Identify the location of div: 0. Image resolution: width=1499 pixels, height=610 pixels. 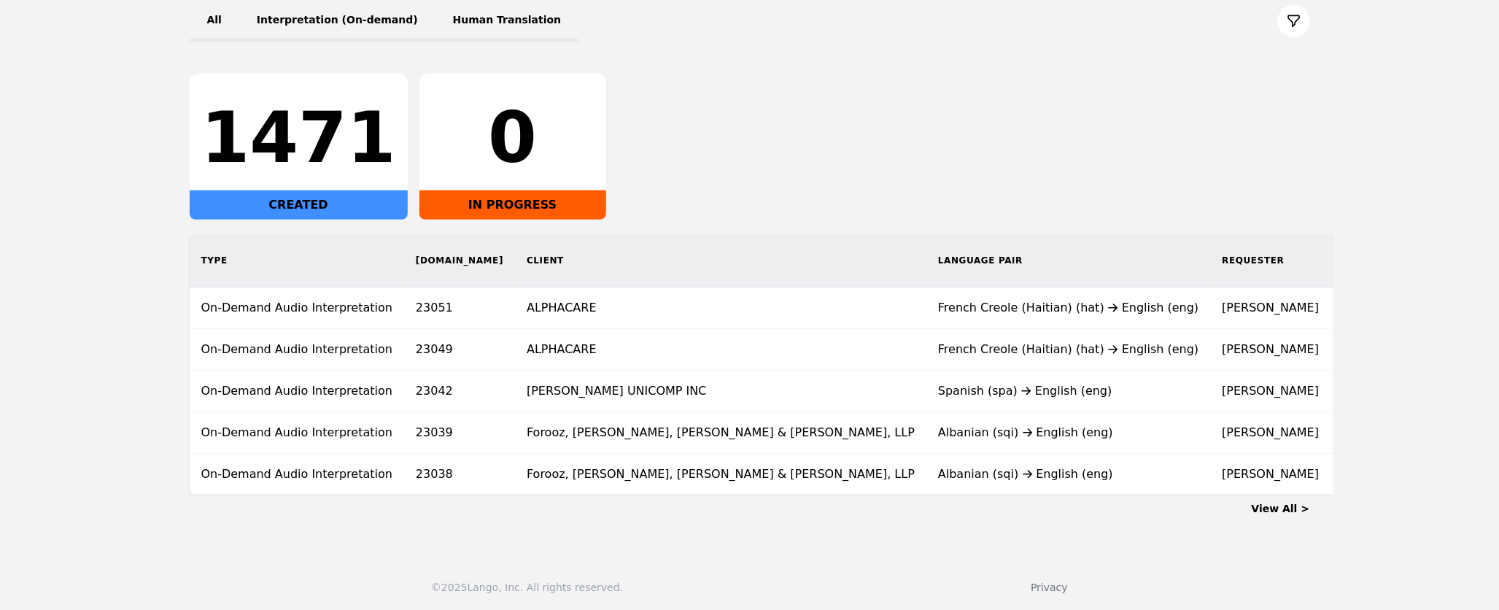
(513, 138).